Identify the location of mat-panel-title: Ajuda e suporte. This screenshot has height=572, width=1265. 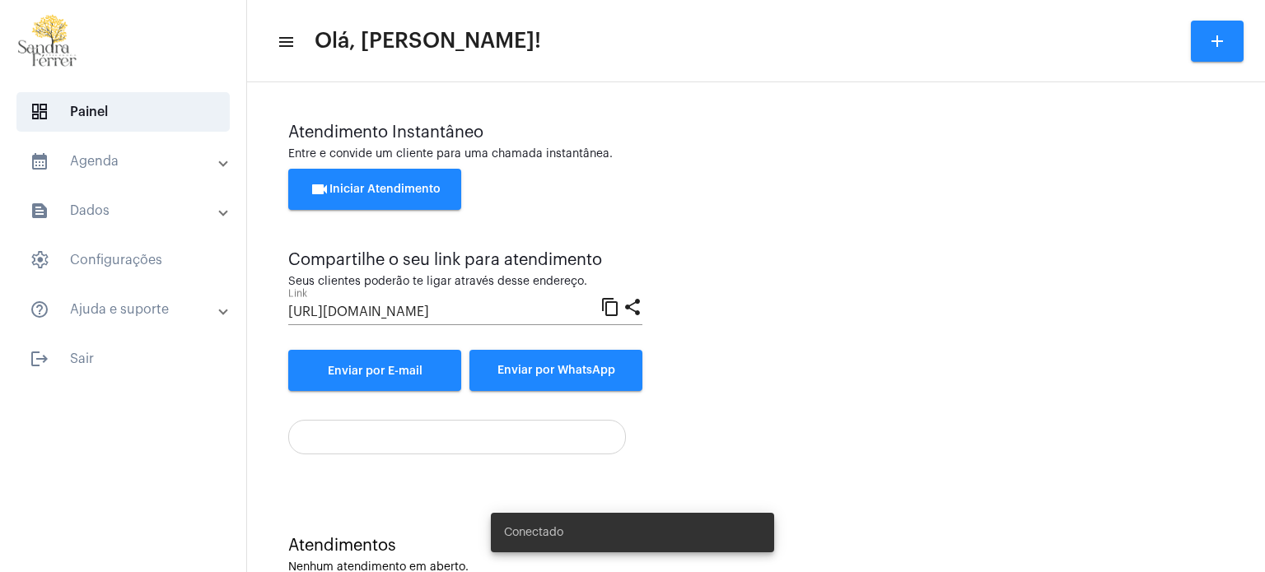
(124, 310).